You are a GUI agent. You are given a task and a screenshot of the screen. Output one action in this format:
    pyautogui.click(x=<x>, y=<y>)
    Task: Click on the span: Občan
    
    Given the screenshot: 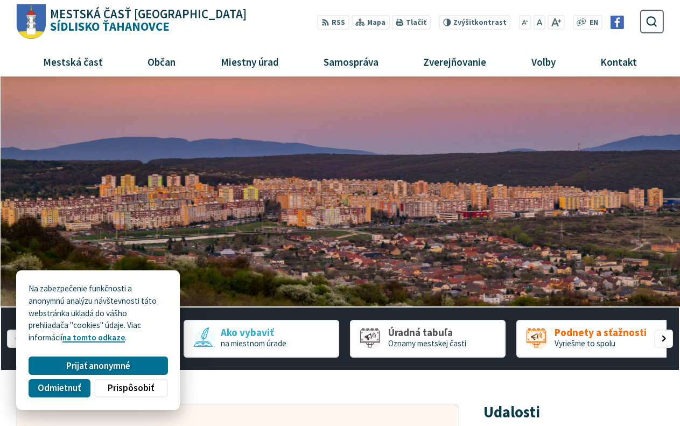 What is the action you would take?
    pyautogui.click(x=162, y=61)
    